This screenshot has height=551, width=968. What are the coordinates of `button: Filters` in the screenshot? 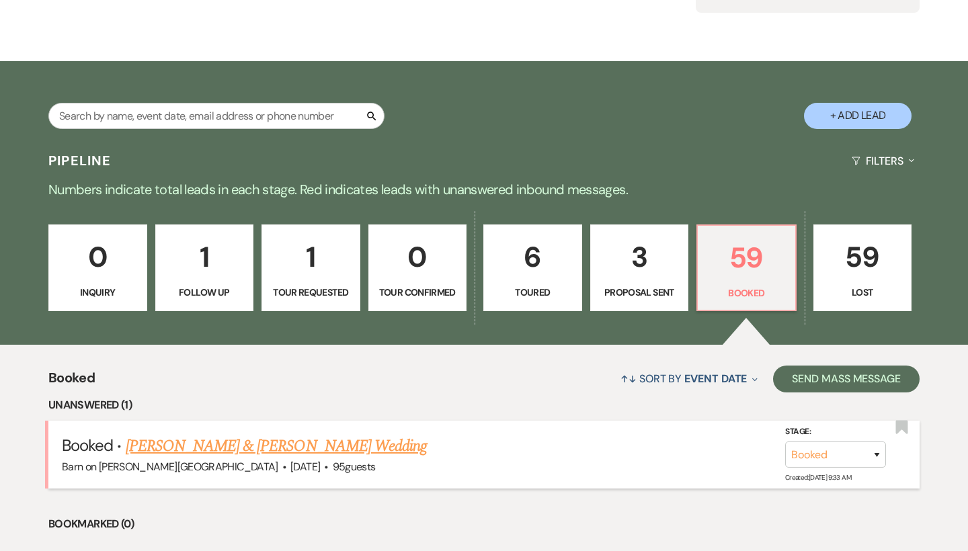 It's located at (883, 161).